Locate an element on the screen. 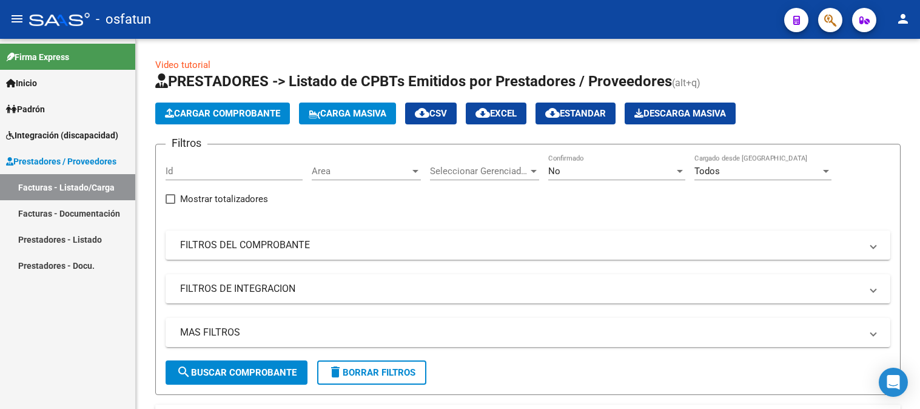  span: (alt+q) is located at coordinates (686, 82).